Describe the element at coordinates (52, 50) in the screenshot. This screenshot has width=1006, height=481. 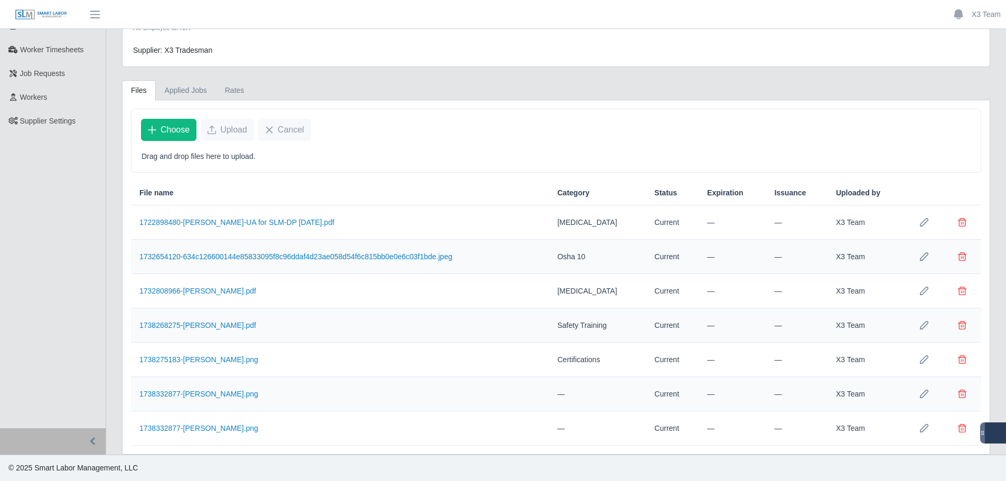
I see `span: Worker Timesheets` at that location.